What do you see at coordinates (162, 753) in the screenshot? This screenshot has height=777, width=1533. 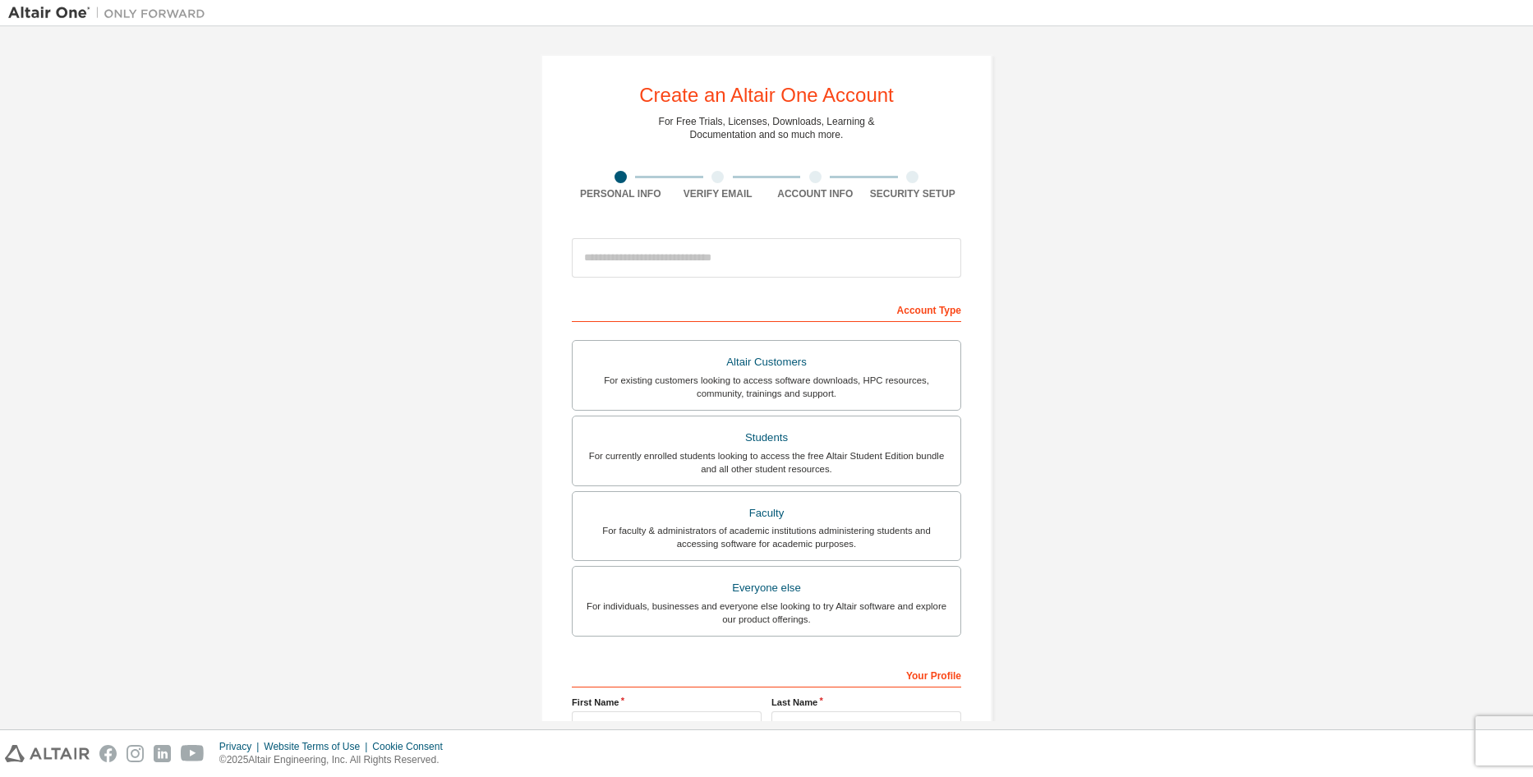 I see `img: linkedin.svg` at bounding box center [162, 753].